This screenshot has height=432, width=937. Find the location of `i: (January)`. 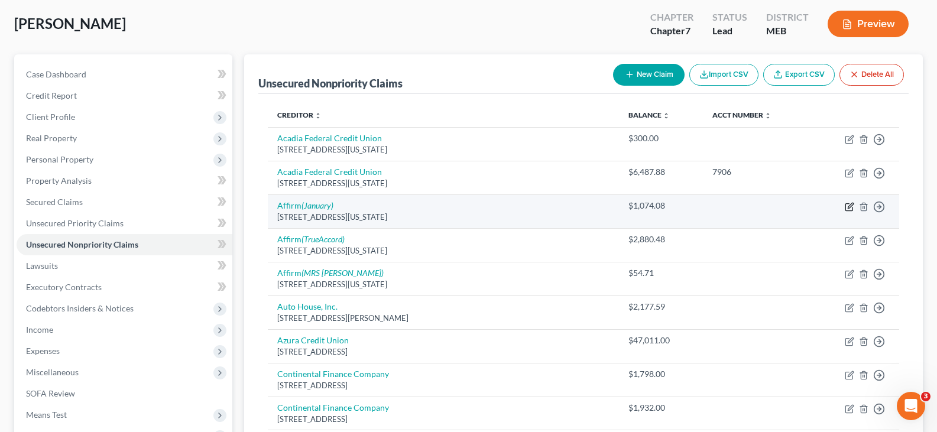

i: (January) is located at coordinates (317, 205).